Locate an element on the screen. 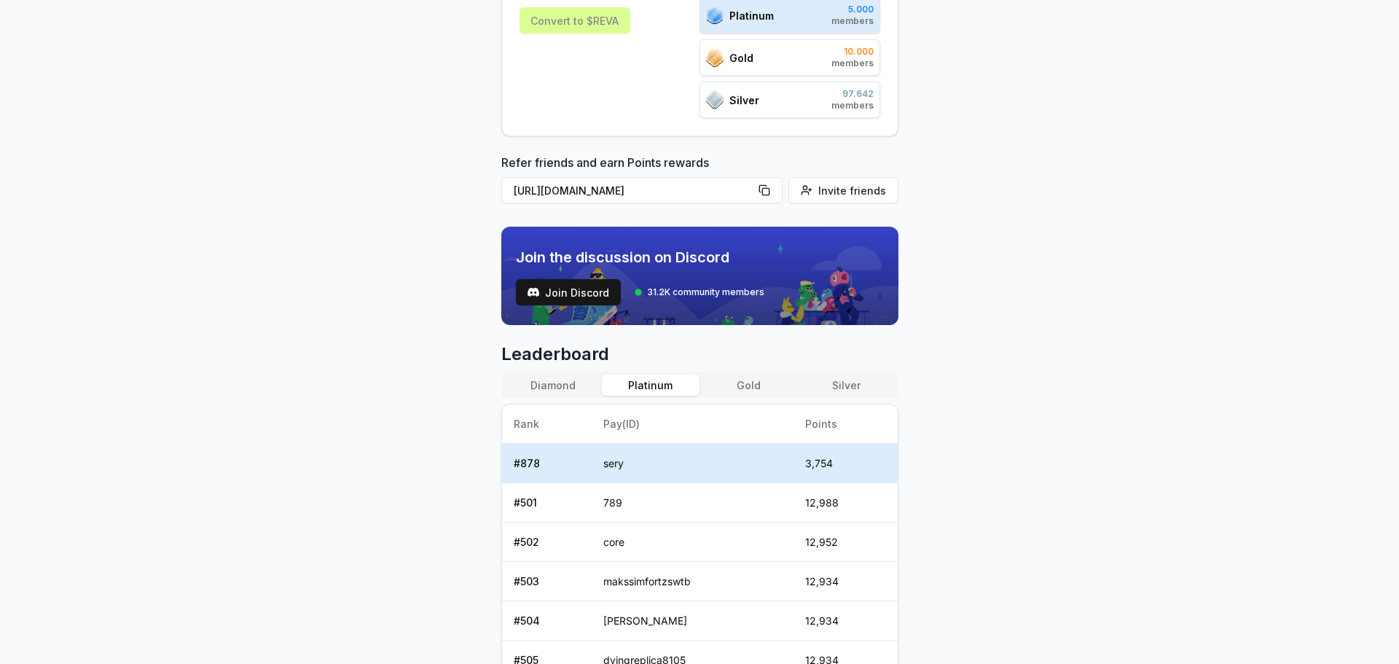  td: 789 is located at coordinates (692, 503).